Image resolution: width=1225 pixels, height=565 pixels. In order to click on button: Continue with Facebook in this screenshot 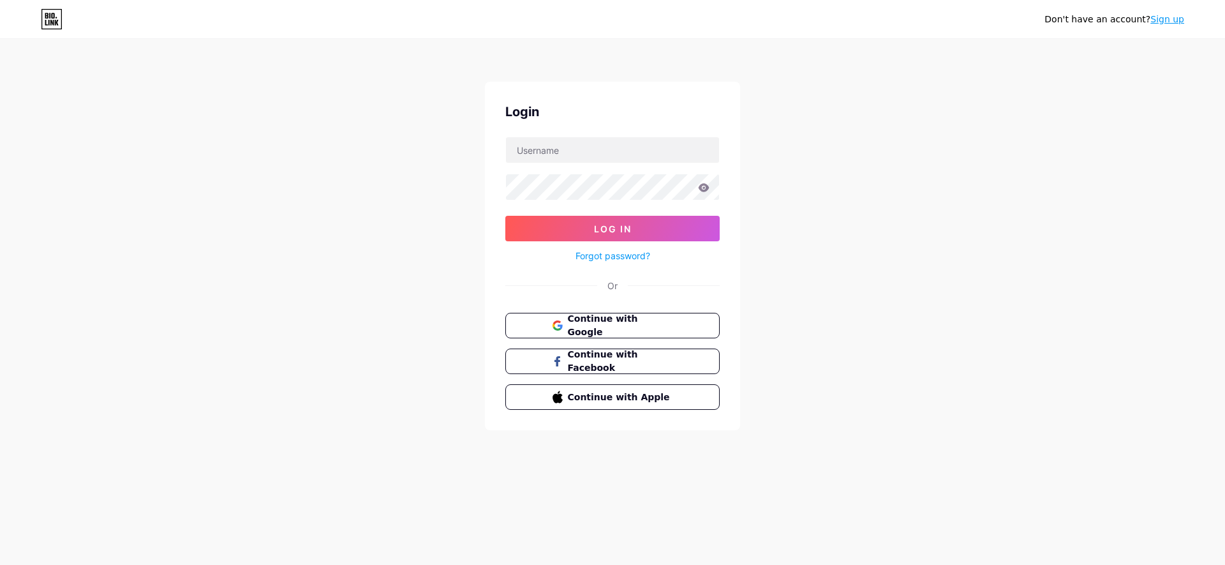, I will do `click(613, 361)`.